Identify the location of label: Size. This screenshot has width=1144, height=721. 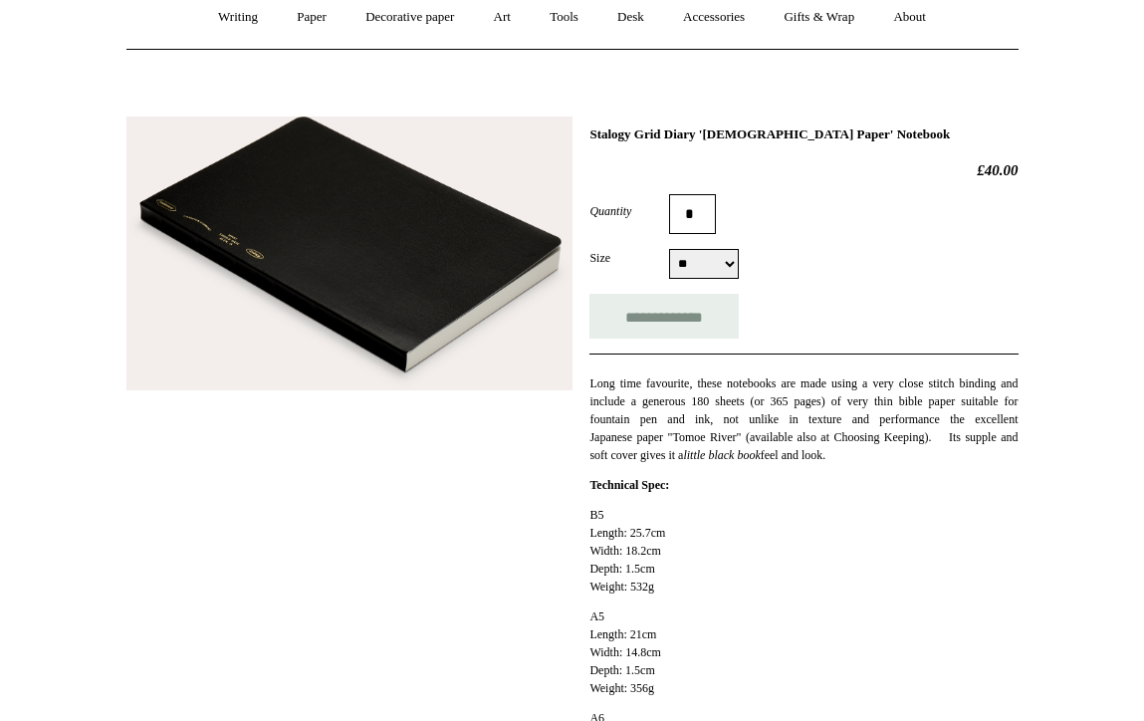
(629, 258).